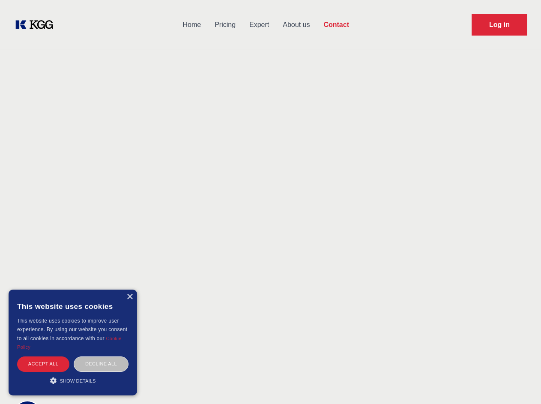 The width and height of the screenshot is (541, 404). Describe the element at coordinates (225, 25) in the screenshot. I see `a: Pricing` at that location.